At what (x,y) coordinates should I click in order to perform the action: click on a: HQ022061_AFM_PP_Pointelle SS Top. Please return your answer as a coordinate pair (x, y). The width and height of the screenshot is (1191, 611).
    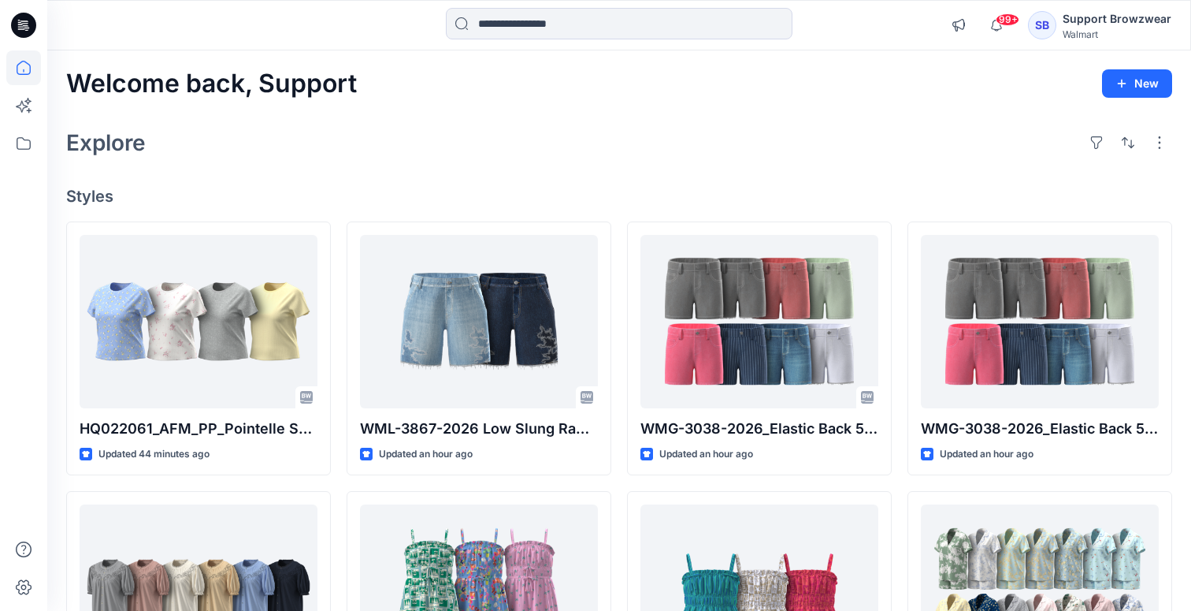
    Looking at the image, I should click on (199, 321).